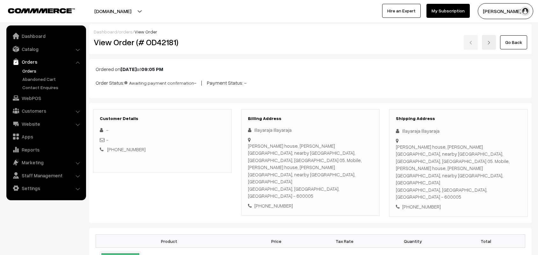  I want to click on a: My Subscription, so click(448, 11).